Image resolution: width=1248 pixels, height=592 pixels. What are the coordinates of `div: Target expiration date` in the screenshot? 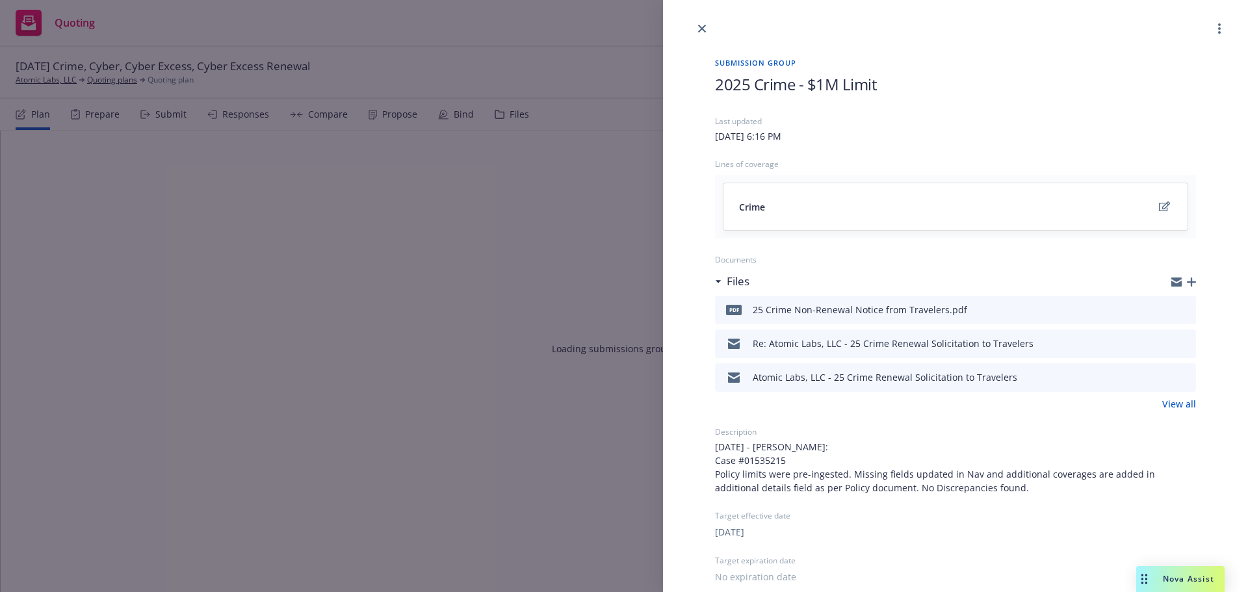 It's located at (955, 560).